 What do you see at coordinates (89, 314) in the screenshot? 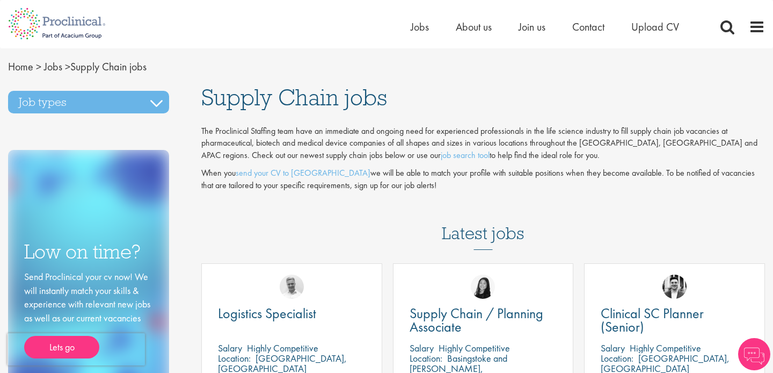
I see `div: Send Proclinical your cv now! We will instantly match your skills & experience with relevant new ...` at bounding box center [89, 314].